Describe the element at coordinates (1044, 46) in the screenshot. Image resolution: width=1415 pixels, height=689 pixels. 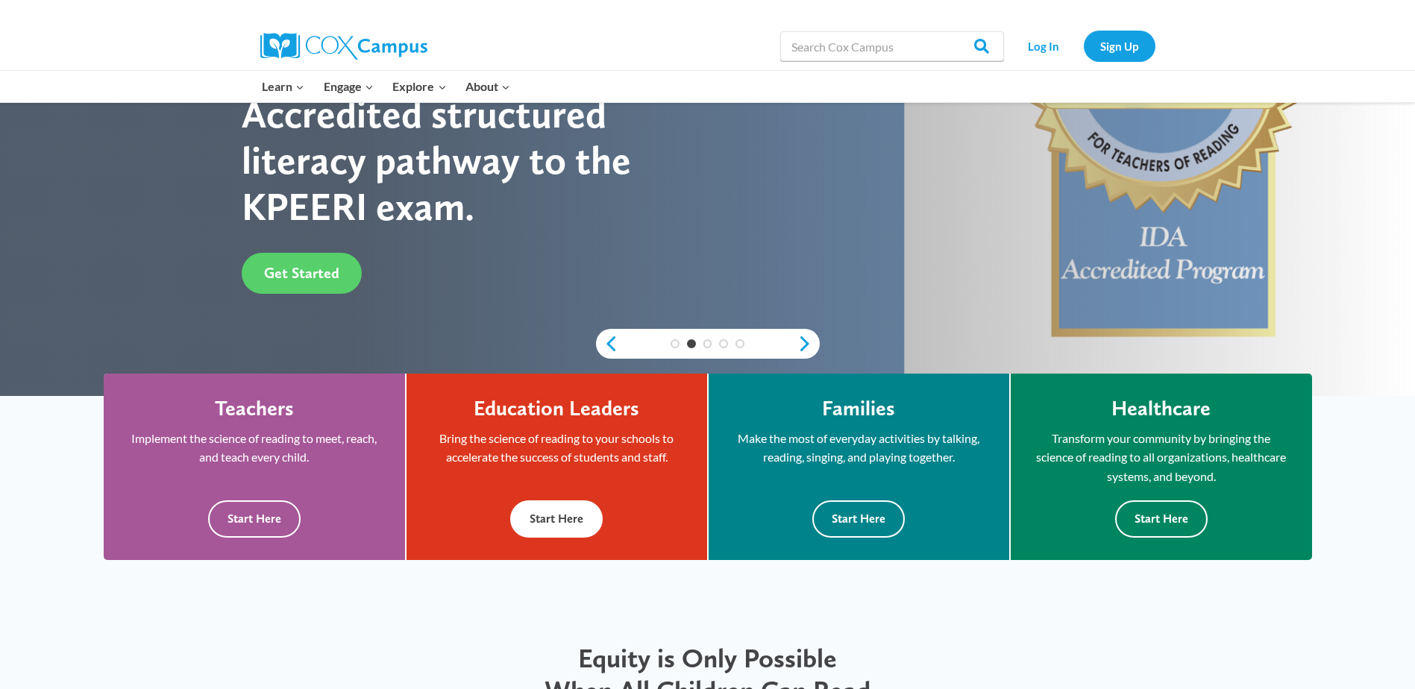
I see `a: Log In` at that location.